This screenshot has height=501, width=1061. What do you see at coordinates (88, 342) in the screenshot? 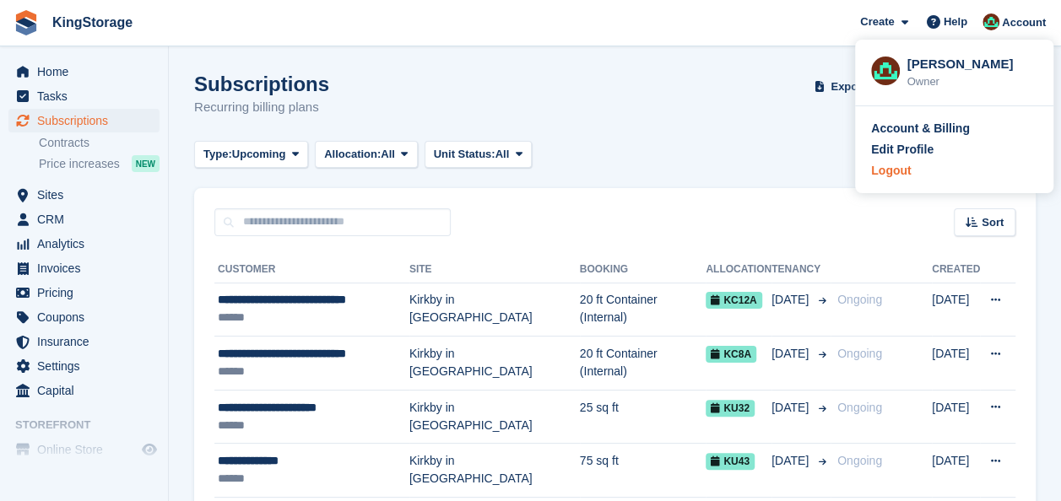
I see `span: Insurance` at bounding box center [88, 342].